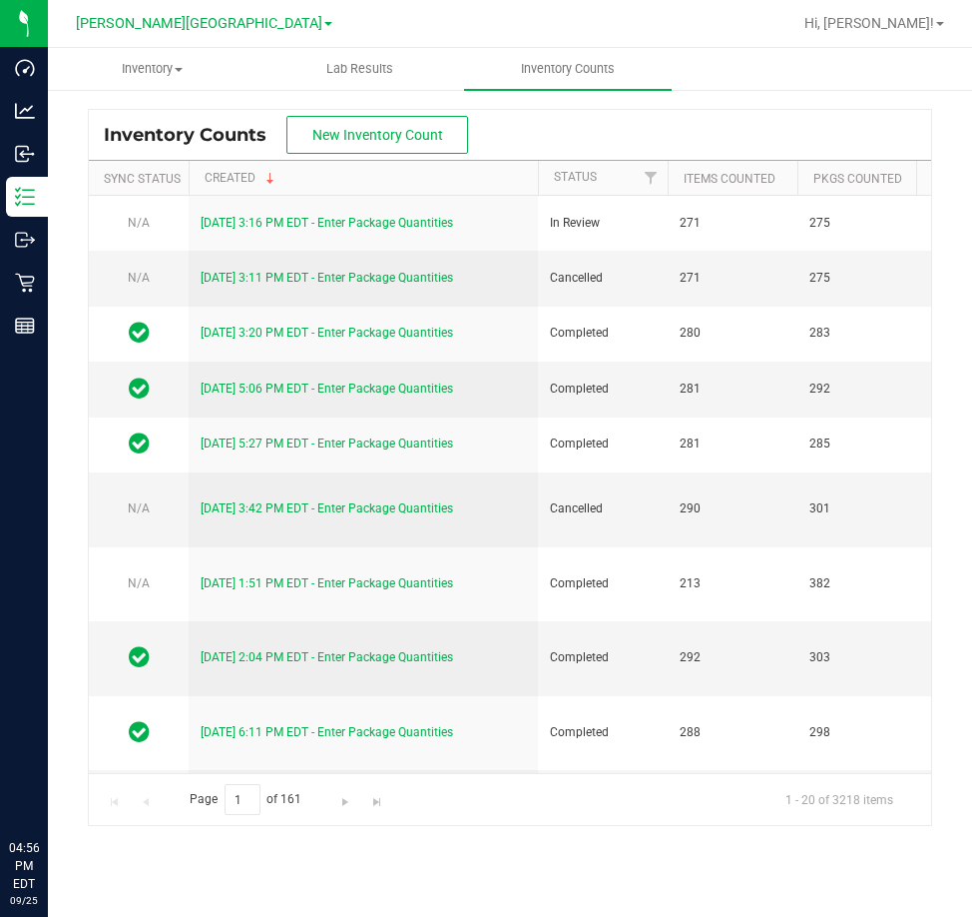 Image resolution: width=972 pixels, height=917 pixels. What do you see at coordinates (858, 179) in the screenshot?
I see `a: Pkgs Counted` at bounding box center [858, 179].